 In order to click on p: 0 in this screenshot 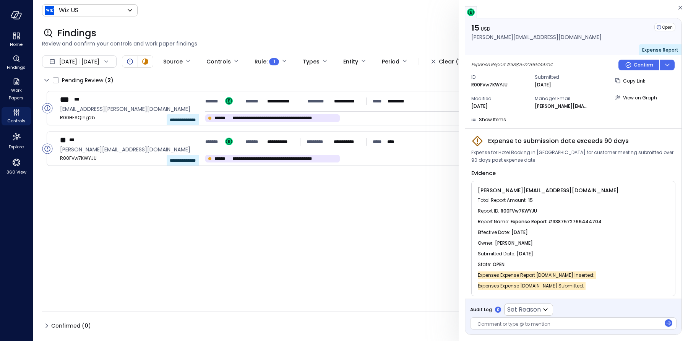, I will do `click(498, 310)`.